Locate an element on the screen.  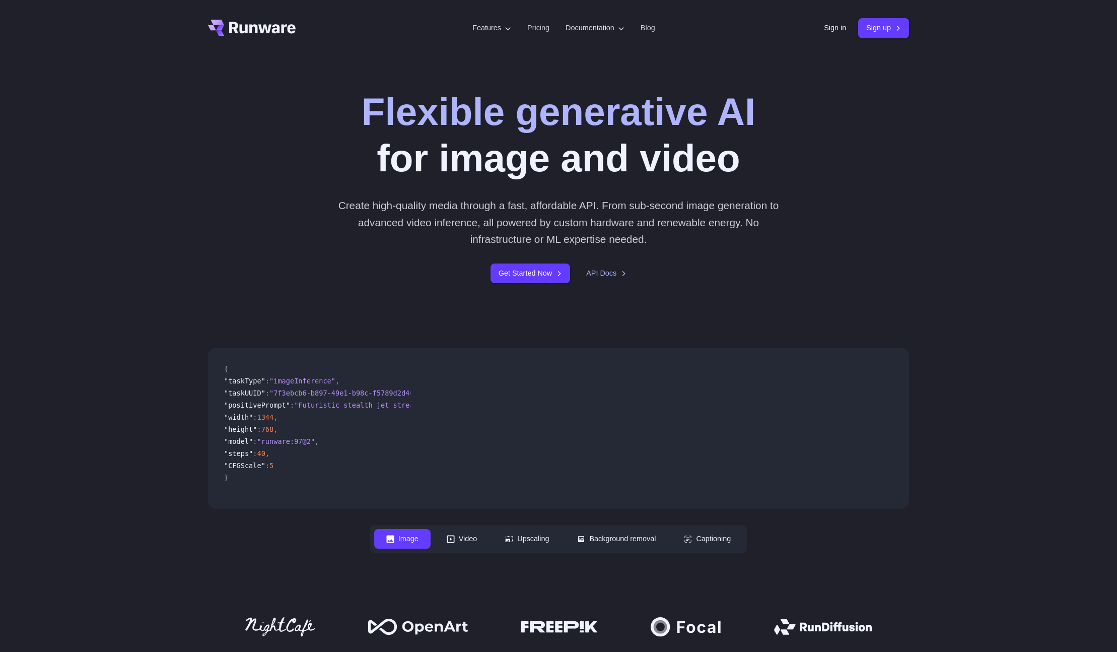
span: 40 is located at coordinates (261, 453).